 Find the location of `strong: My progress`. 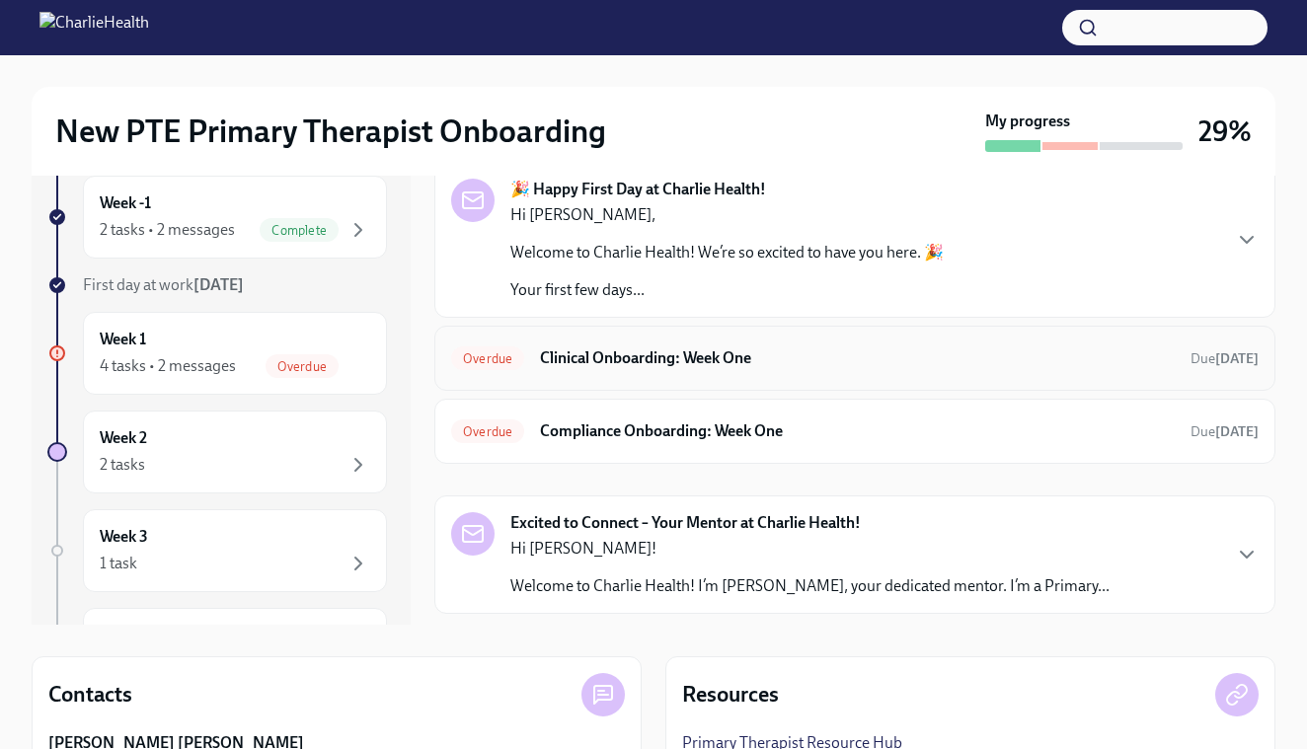

strong: My progress is located at coordinates (1028, 121).